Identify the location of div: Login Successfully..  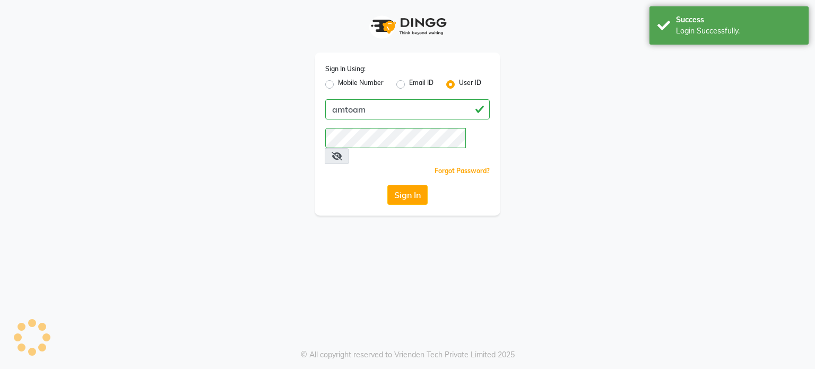
(738, 31).